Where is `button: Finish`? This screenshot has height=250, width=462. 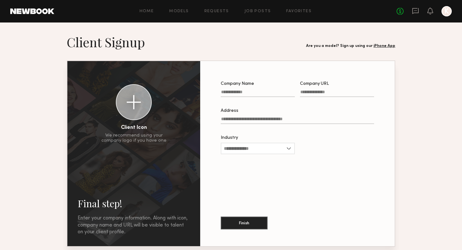 button: Finish is located at coordinates (244, 223).